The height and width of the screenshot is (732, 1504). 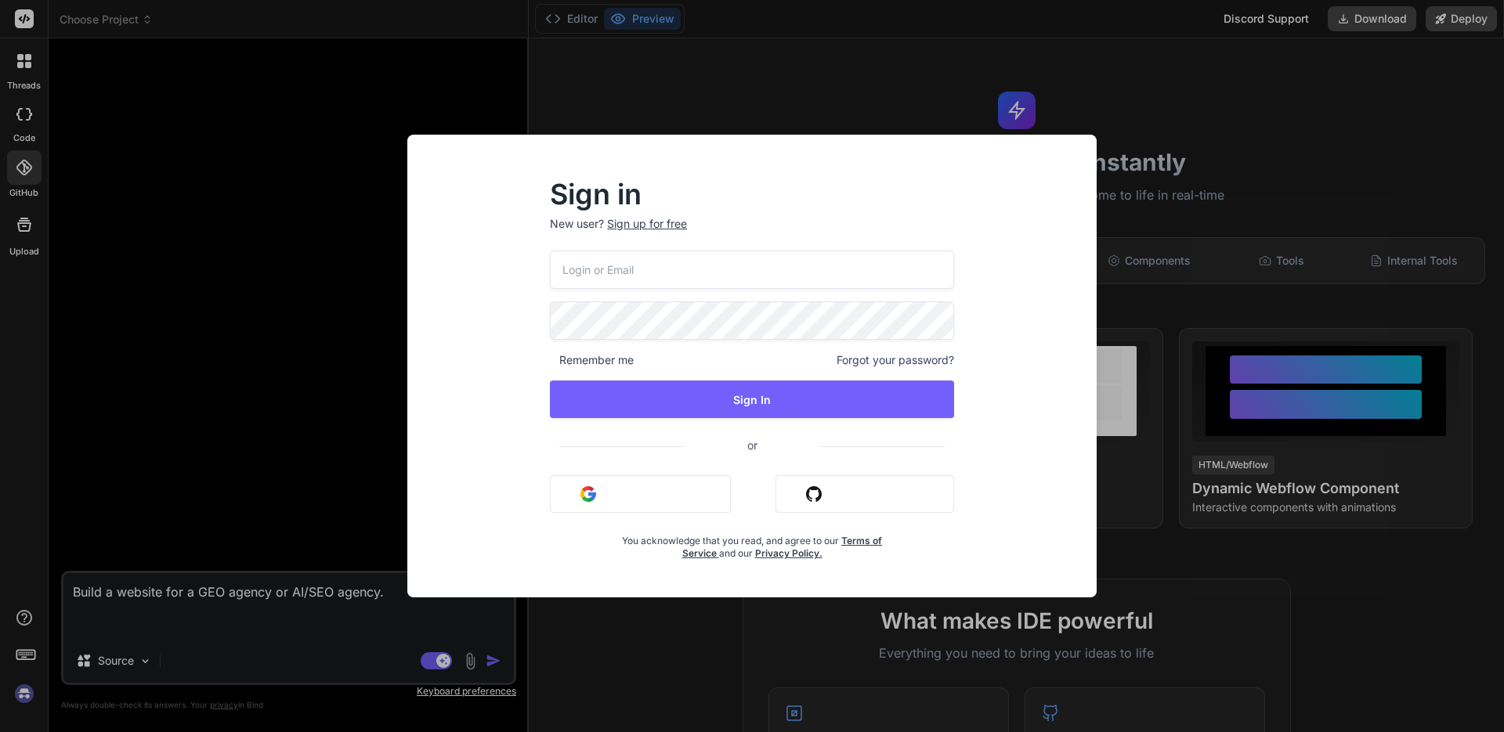 I want to click on div: Keywords by Traffic, so click(x=218, y=97).